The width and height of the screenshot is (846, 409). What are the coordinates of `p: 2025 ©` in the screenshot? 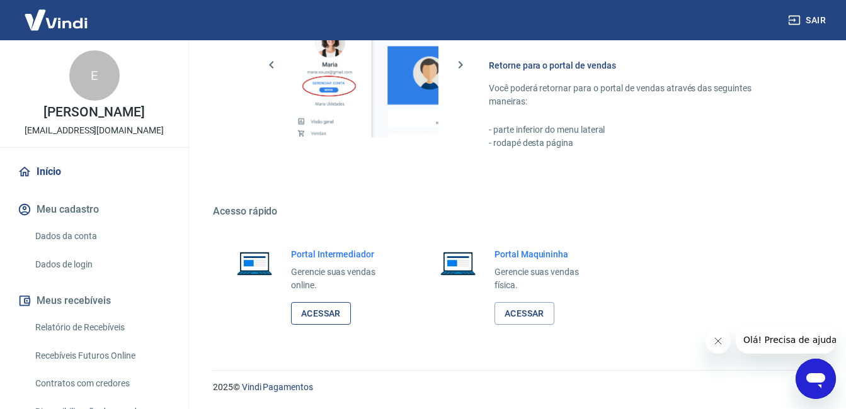 It's located at (514, 387).